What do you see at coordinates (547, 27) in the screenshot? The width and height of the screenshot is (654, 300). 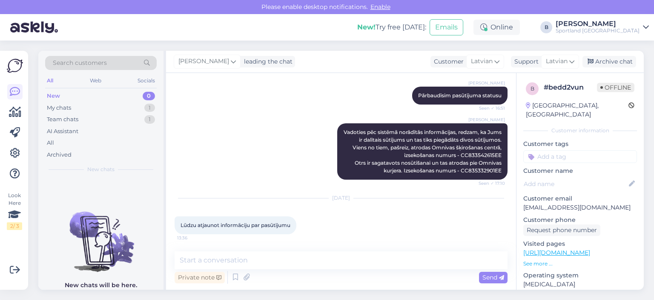 I see `div: B` at bounding box center [547, 27].